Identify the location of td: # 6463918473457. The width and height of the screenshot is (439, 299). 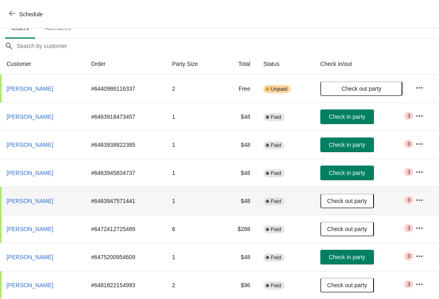
(125, 116).